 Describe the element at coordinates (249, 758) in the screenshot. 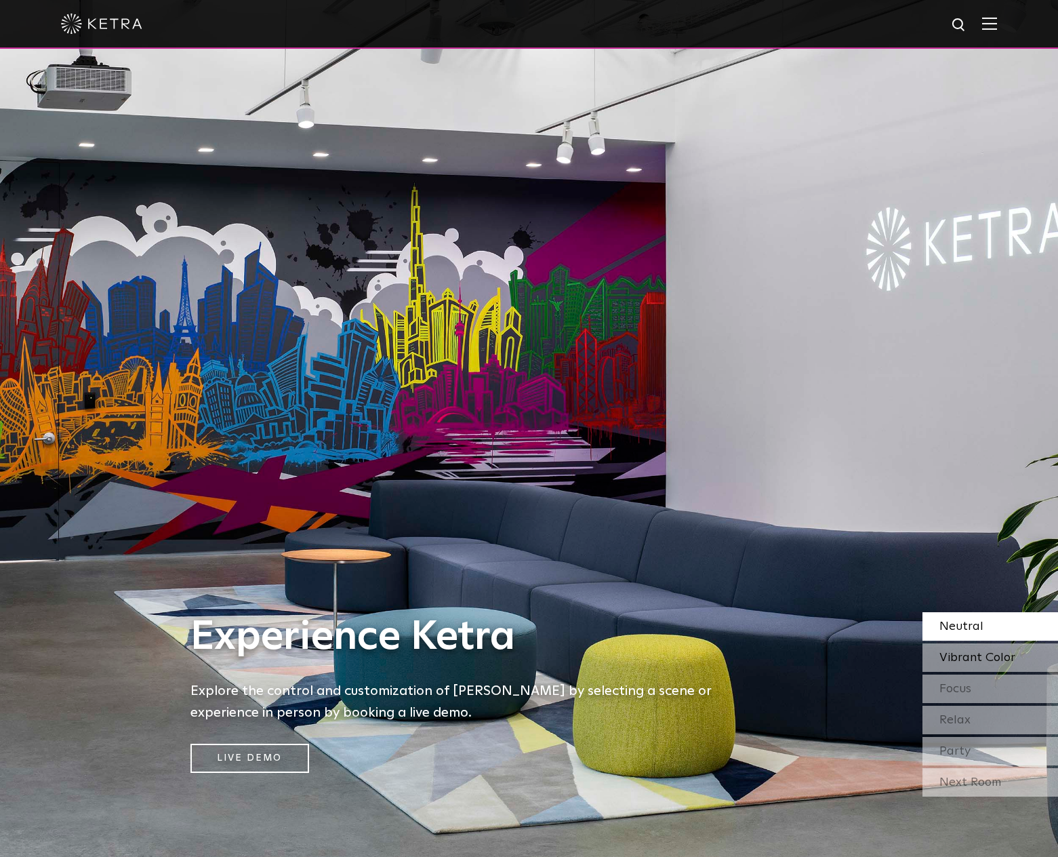

I see `a: Live Demo` at that location.